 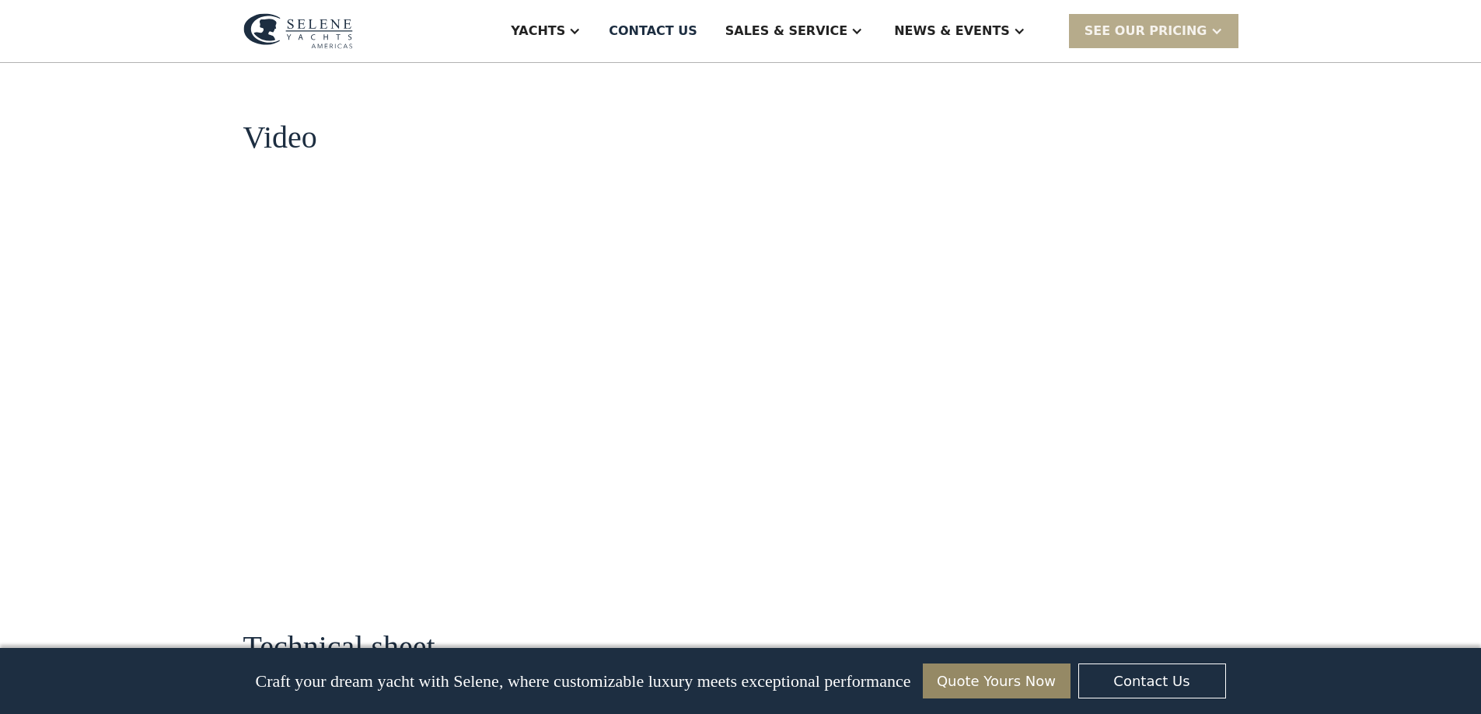 I want to click on h2: Technical sheet, so click(x=339, y=648).